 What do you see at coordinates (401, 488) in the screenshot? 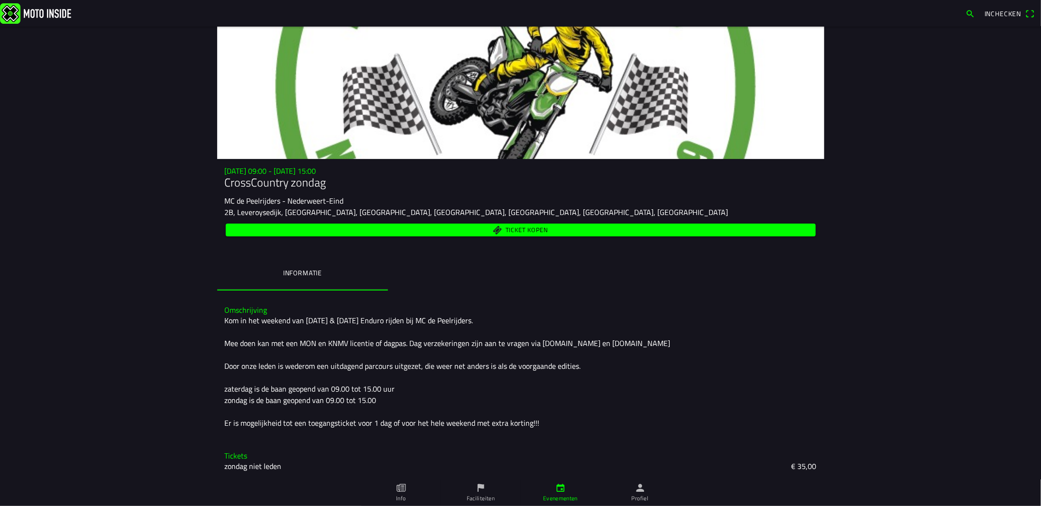
I see `ion-icon: paper` at bounding box center [401, 488].